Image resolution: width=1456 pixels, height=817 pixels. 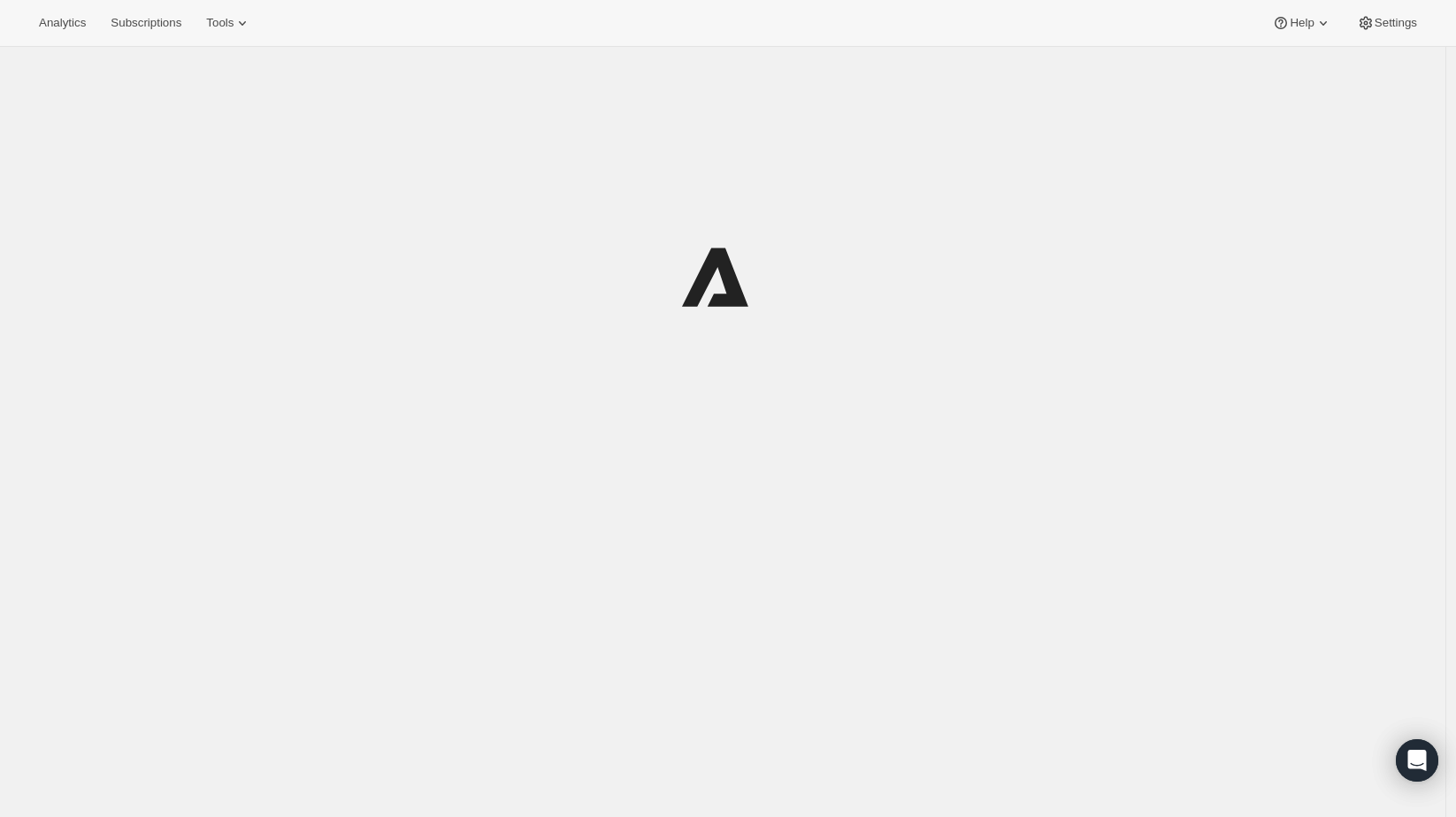 I want to click on div: Open Intercom Messenger, so click(x=1417, y=760).